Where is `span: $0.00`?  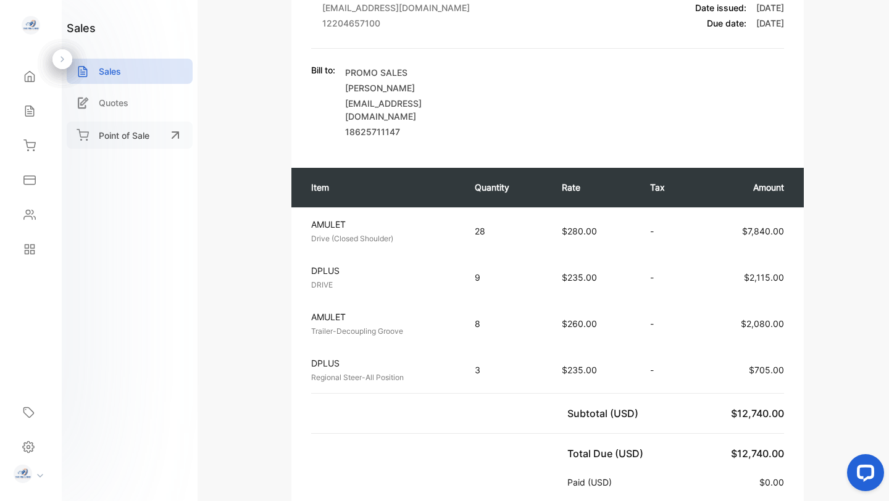 span: $0.00 is located at coordinates (771, 482).